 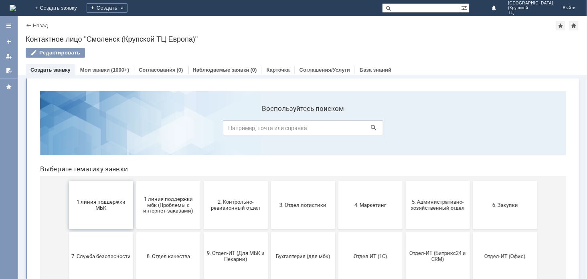 What do you see at coordinates (13, 8) in the screenshot?
I see `img: logo` at bounding box center [13, 8].